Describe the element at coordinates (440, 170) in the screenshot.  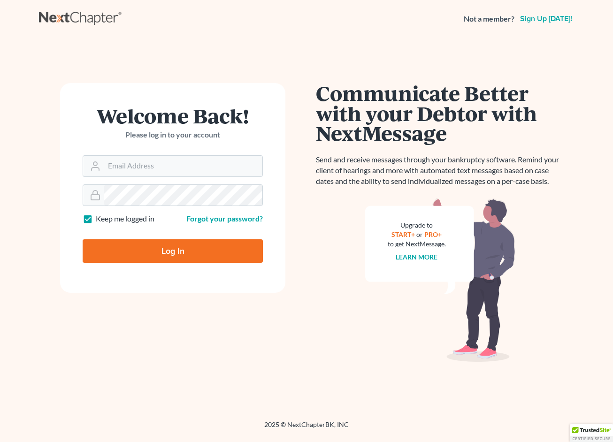
I see `p: Send and receive messages through your bankruptcy software. Remind your client of hearings and mo...` at that location.